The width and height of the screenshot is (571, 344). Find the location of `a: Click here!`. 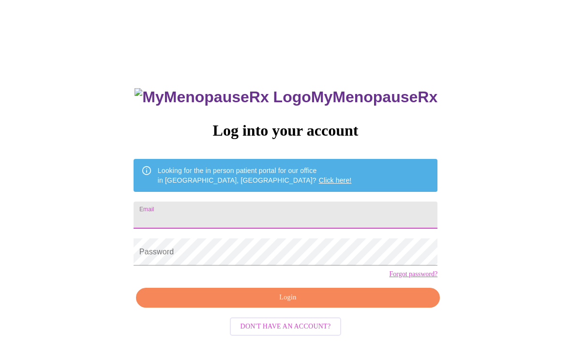

a: Click here! is located at coordinates (335, 180).